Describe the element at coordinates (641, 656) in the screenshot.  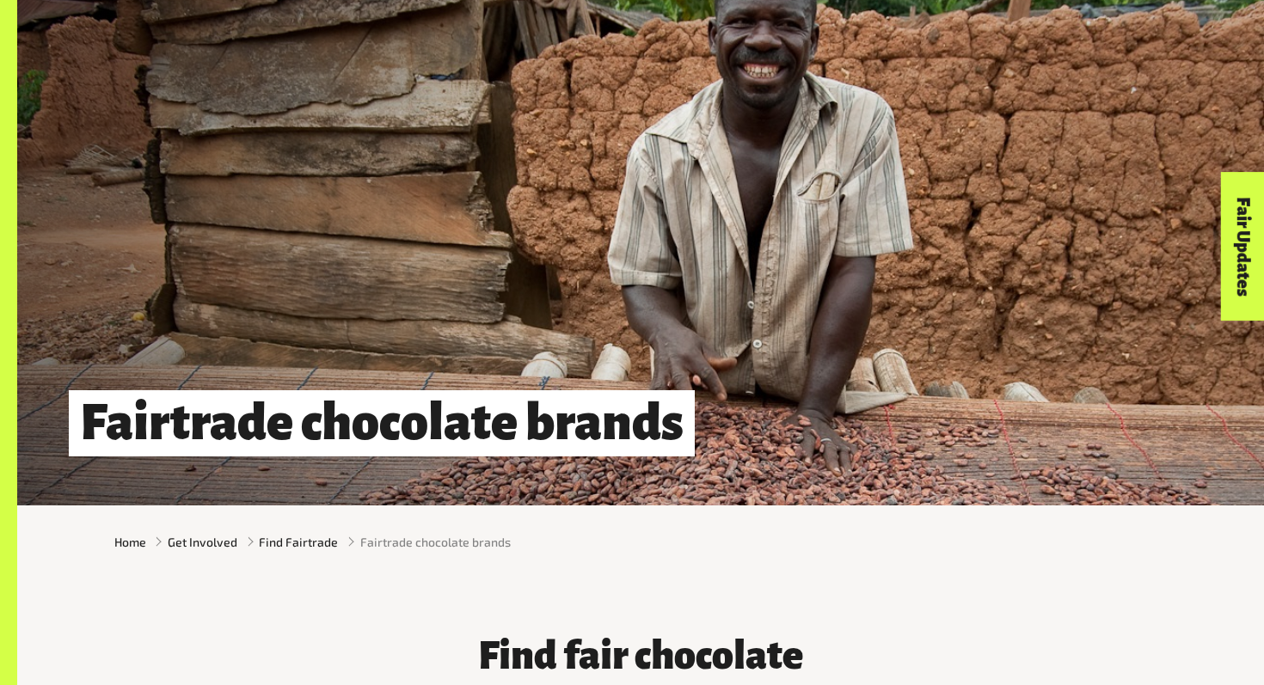
I see `h3: Find fair chocolate` at that location.